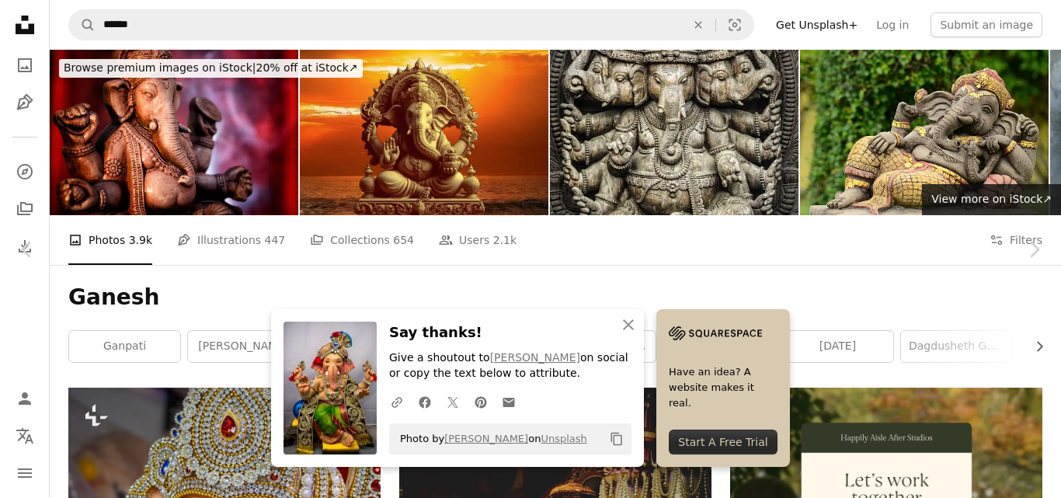  I want to click on a: Share on Facebook, so click(425, 402).